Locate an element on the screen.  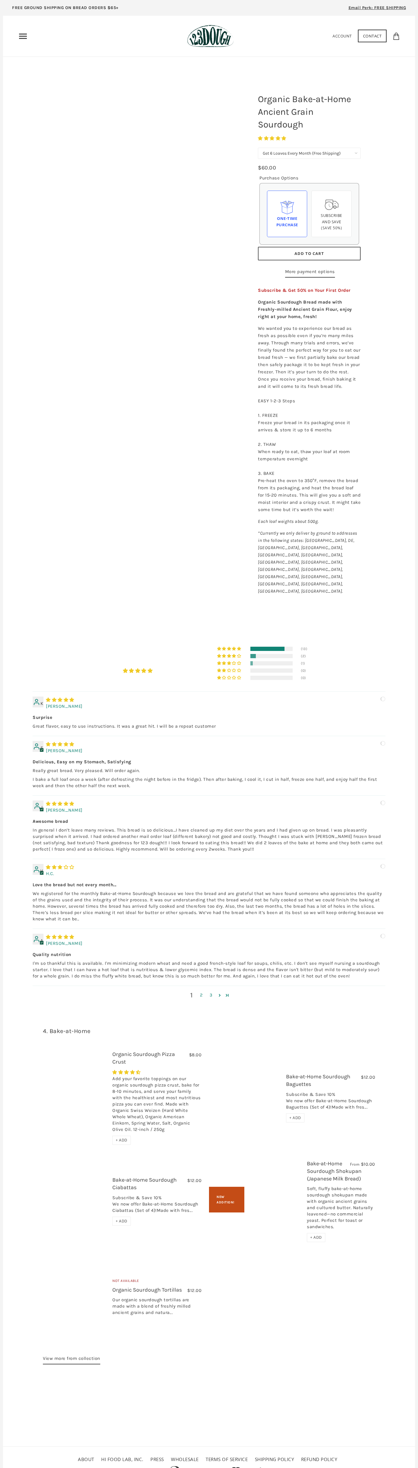
span: H.C. is located at coordinates (50, 873).